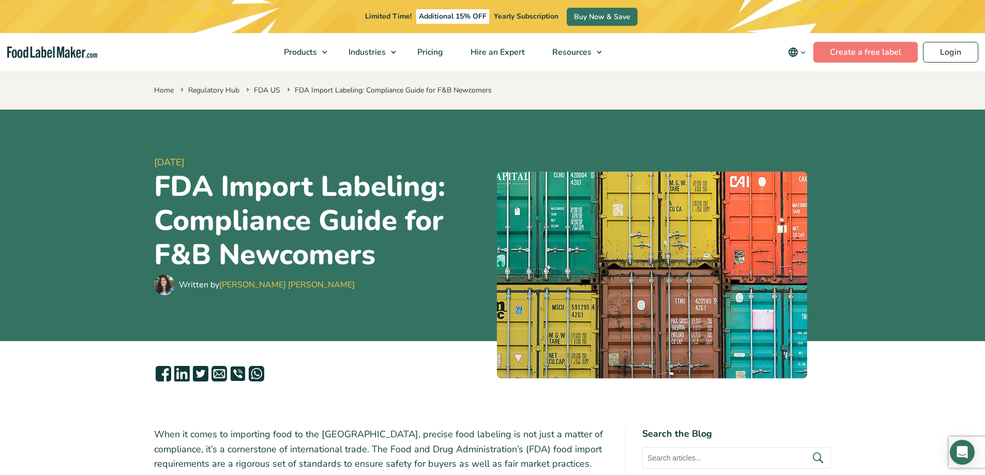 This screenshot has width=985, height=475. Describe the element at coordinates (368, 52) in the screenshot. I see `a: Industries` at that location.